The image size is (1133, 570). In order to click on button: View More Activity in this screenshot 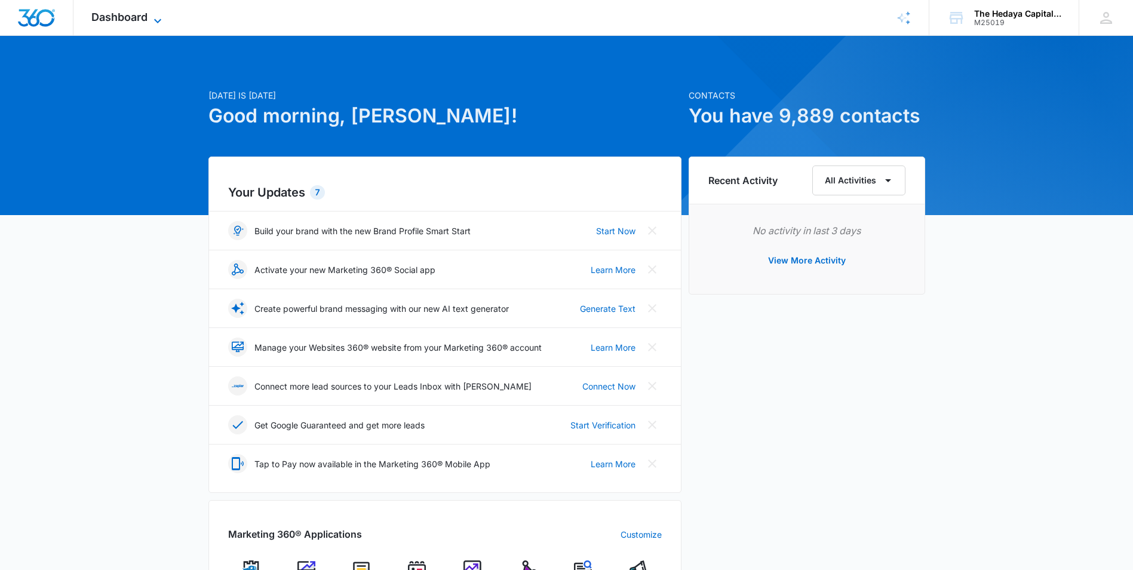, I will do `click(807, 260)`.